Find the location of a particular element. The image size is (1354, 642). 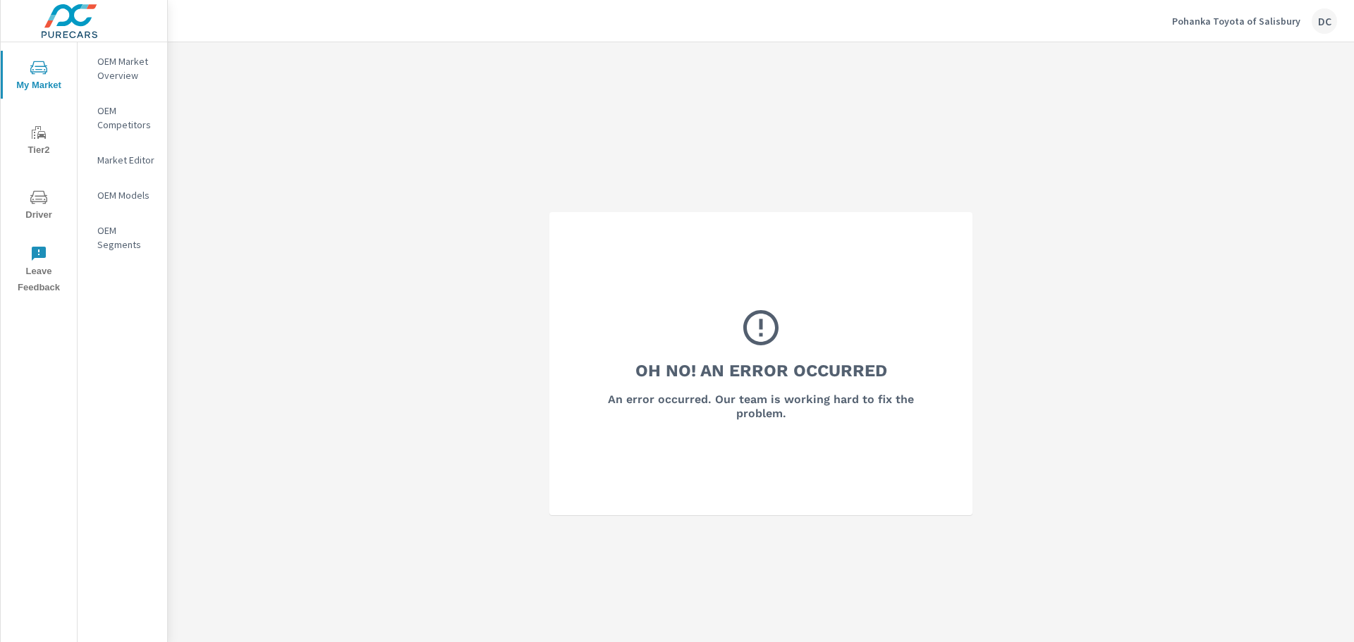

span: Driver is located at coordinates (39, 206).